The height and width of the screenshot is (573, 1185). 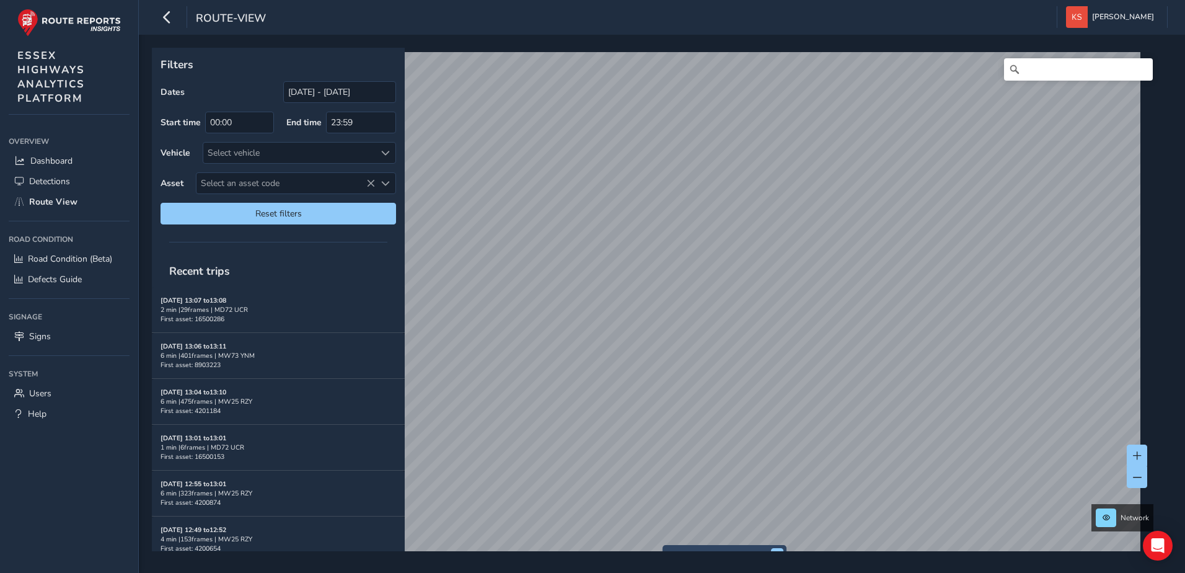 What do you see at coordinates (172, 183) in the screenshot?
I see `label: Asset` at bounding box center [172, 183].